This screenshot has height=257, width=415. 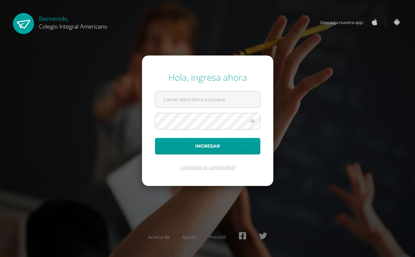 I want to click on div: Bienvenido,, so click(x=73, y=21).